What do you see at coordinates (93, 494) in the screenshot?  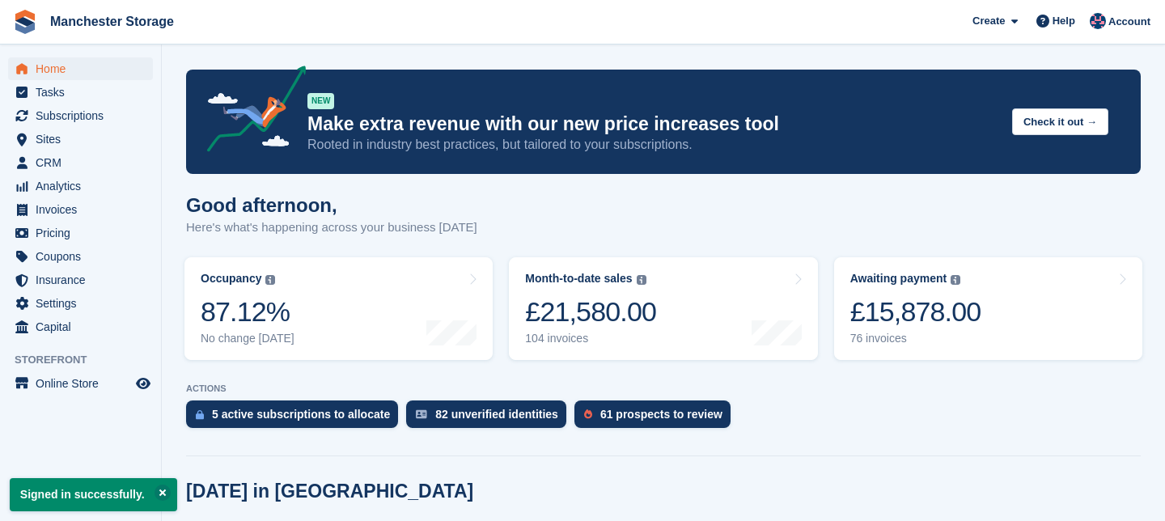 I see `p: Signed in successfully.` at bounding box center [93, 494].